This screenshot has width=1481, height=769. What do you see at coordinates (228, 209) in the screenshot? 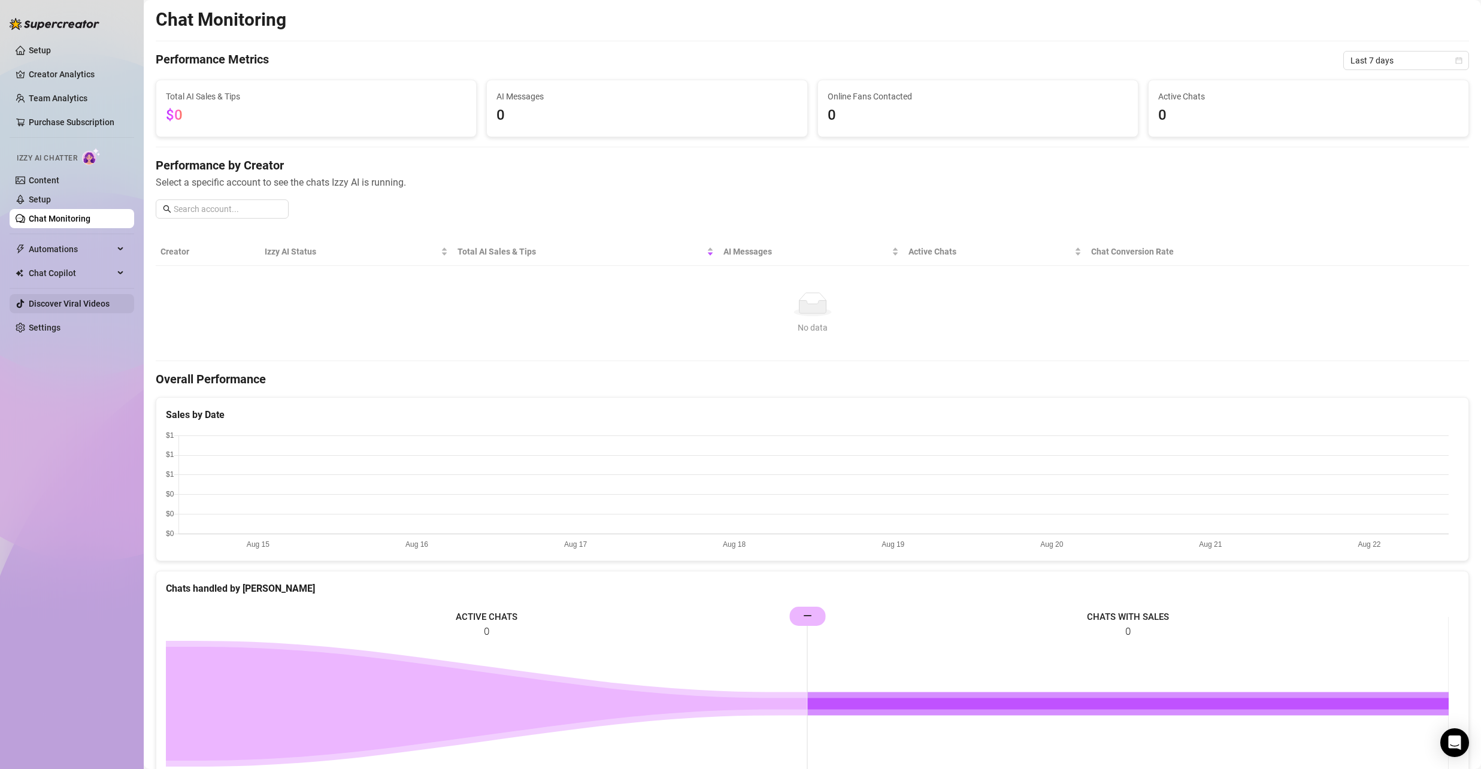
I see `input: Search account...` at bounding box center [228, 209].